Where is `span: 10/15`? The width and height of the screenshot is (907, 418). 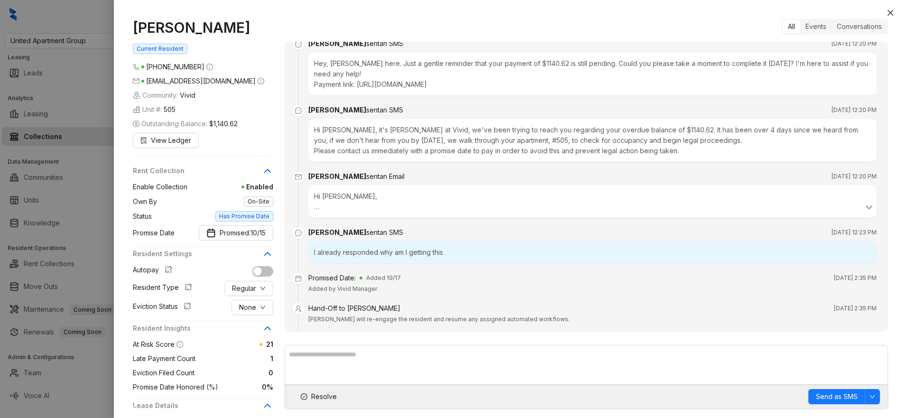 span: 10/15 is located at coordinates (258, 233).